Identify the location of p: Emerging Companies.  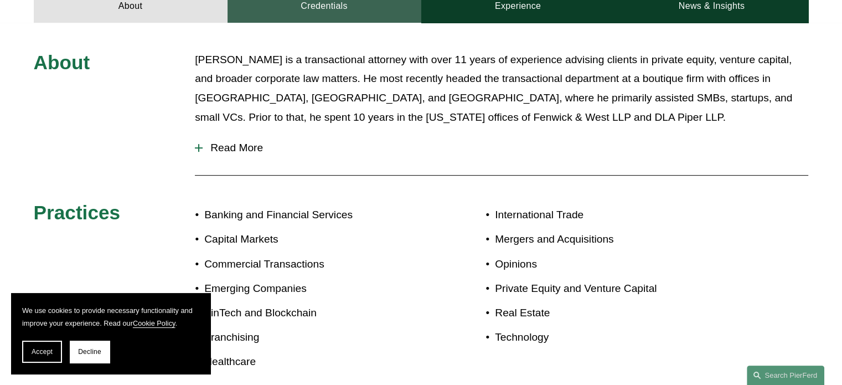
(312, 289).